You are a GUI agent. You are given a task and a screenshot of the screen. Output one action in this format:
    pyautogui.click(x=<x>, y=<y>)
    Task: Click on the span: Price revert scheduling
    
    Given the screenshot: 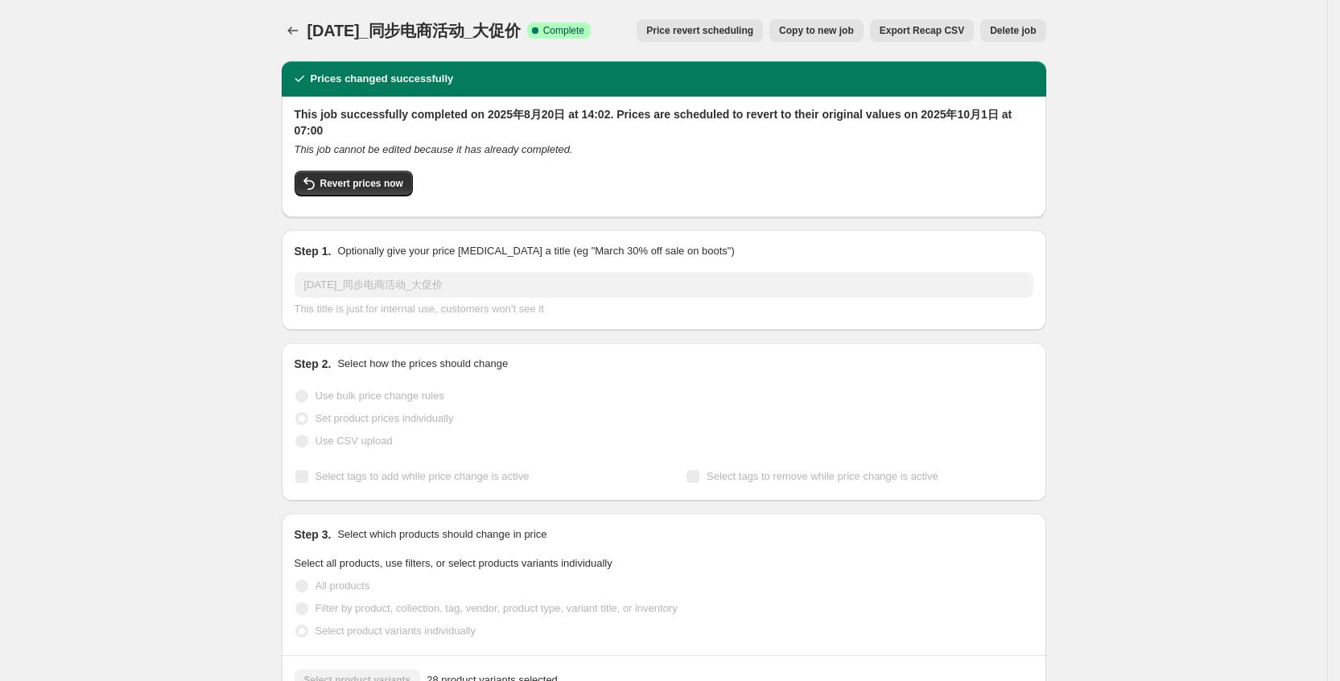 What is the action you would take?
    pyautogui.click(x=699, y=31)
    